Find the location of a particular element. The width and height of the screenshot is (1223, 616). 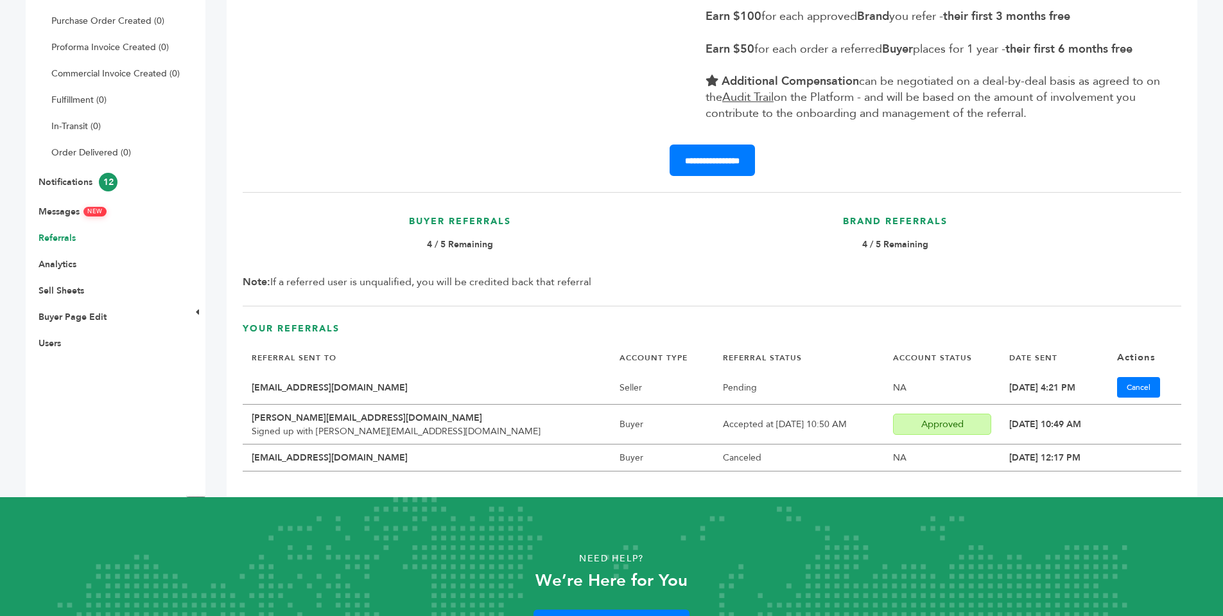

a: Referrals is located at coordinates (57, 238).